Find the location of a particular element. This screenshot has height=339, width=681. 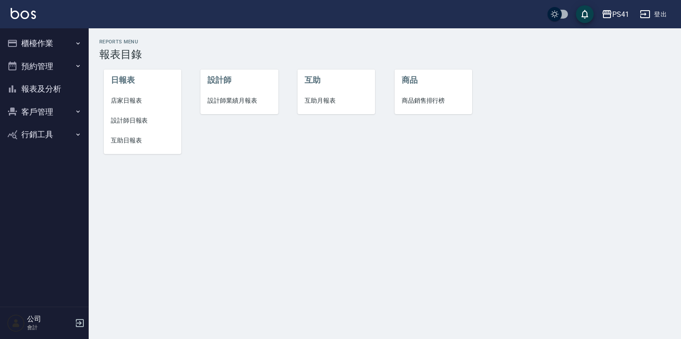

li: 商品 is located at coordinates (433, 80).